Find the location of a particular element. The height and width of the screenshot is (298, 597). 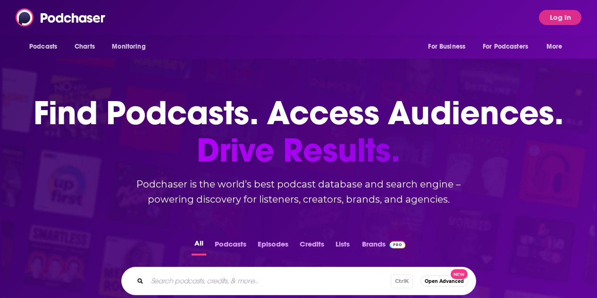

button: Open AdvancedNew is located at coordinates (444, 281).